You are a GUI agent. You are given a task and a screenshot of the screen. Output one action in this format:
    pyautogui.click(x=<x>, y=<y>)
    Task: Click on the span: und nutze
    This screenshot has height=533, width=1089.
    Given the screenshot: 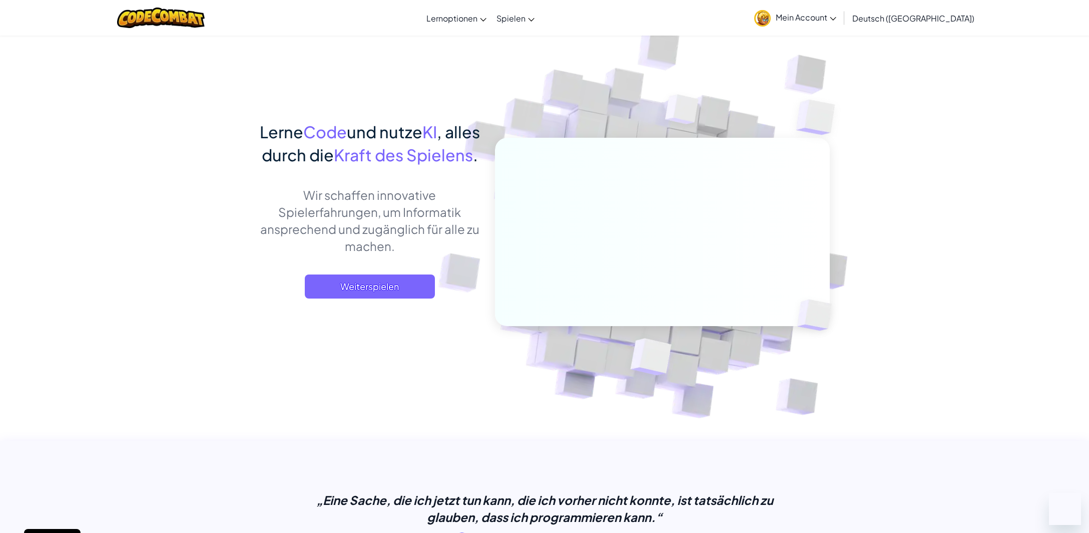 What is the action you would take?
    pyautogui.click(x=384, y=132)
    